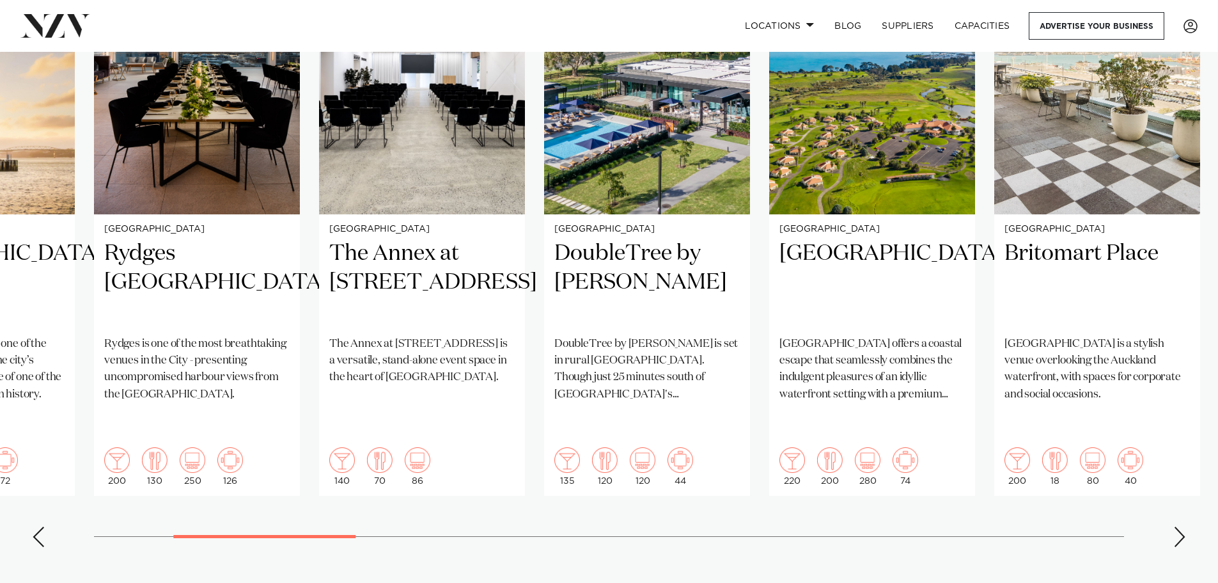 The height and width of the screenshot is (583, 1218). I want to click on div: 280, so click(868, 466).